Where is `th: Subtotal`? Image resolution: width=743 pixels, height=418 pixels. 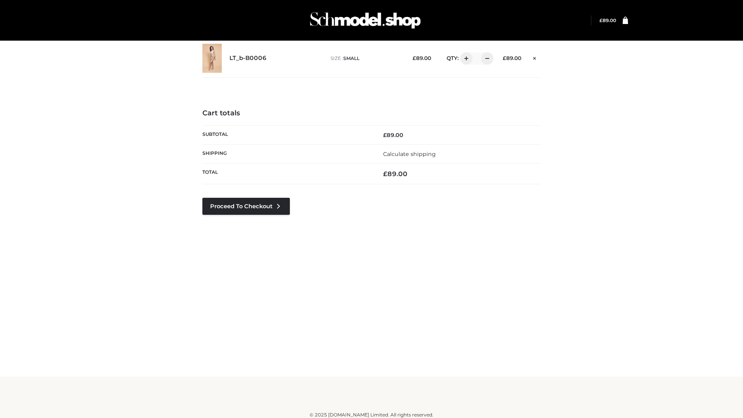
th: Subtotal is located at coordinates (287, 135).